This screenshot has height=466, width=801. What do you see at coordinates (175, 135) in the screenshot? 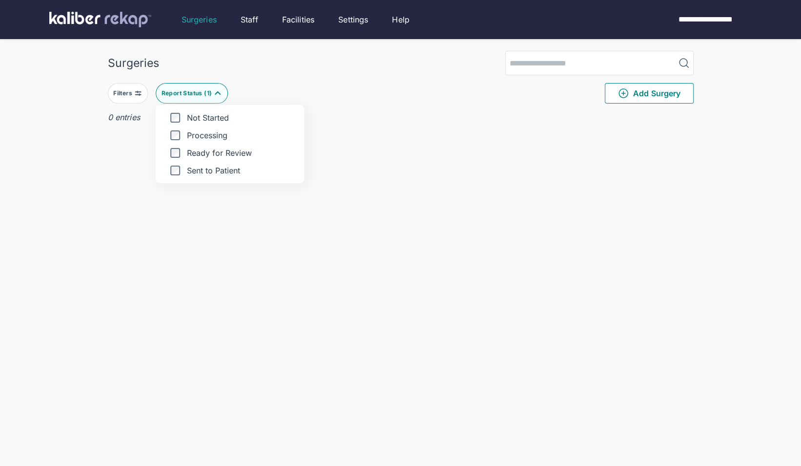
I see `input: Processing` at bounding box center [175, 135].